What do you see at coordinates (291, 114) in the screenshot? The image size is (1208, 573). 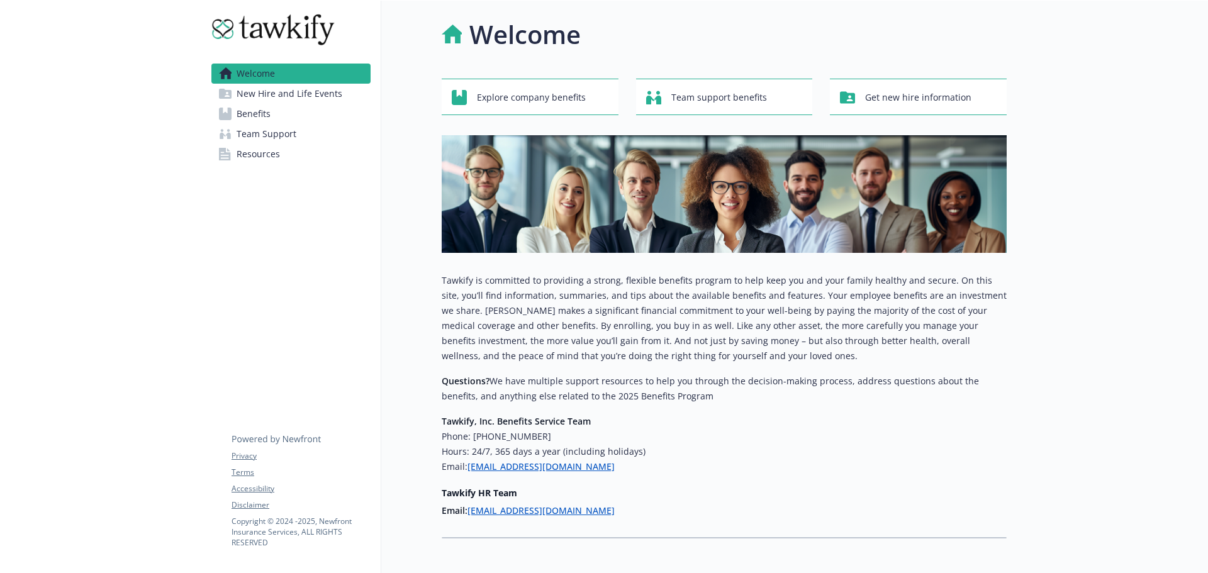 I see `a: Benefits` at bounding box center [291, 114].